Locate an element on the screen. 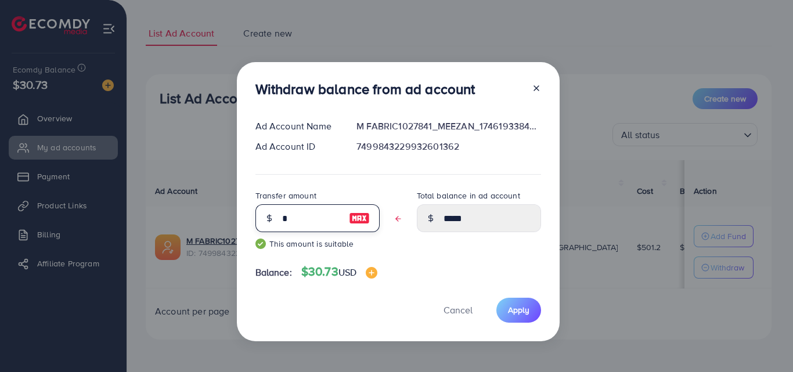  h4: $30.73 is located at coordinates (339, 272).